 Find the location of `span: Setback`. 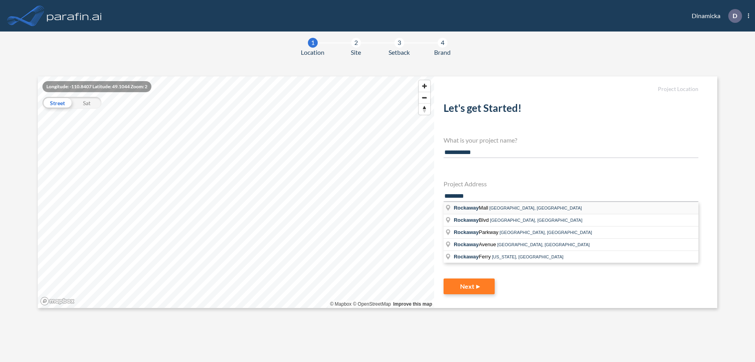

span: Setback is located at coordinates (399, 52).